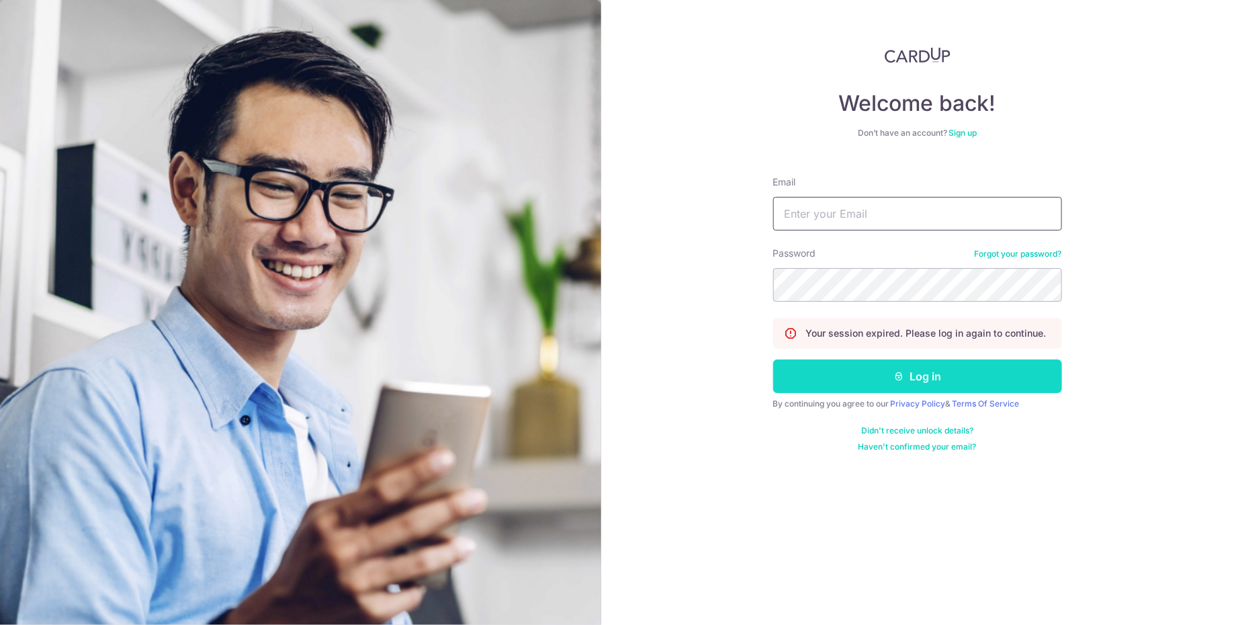  I want to click on img: CardUp Logo, so click(918, 55).